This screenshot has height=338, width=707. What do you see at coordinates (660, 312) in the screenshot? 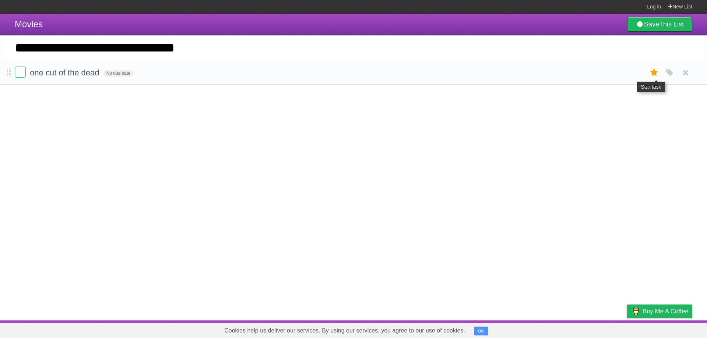
I see `a: Buy me a coffee` at bounding box center [660, 312].